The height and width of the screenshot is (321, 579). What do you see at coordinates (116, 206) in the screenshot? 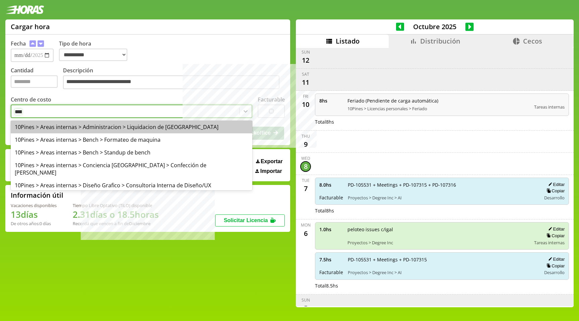
I see `div: Tiempo Libre Optativo (TiLO) disponible` at bounding box center [116, 206].